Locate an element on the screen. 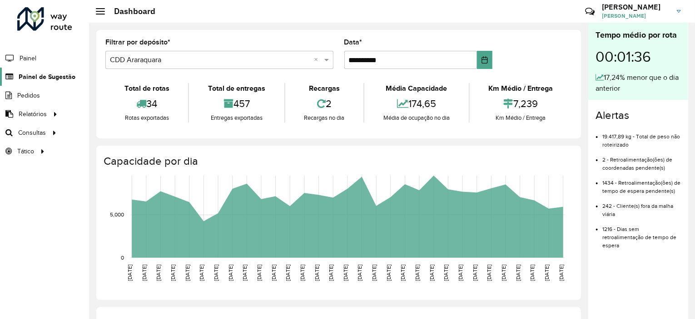  li: 19.417,89 kg - Total de peso não roteirizado is located at coordinates (641, 137).